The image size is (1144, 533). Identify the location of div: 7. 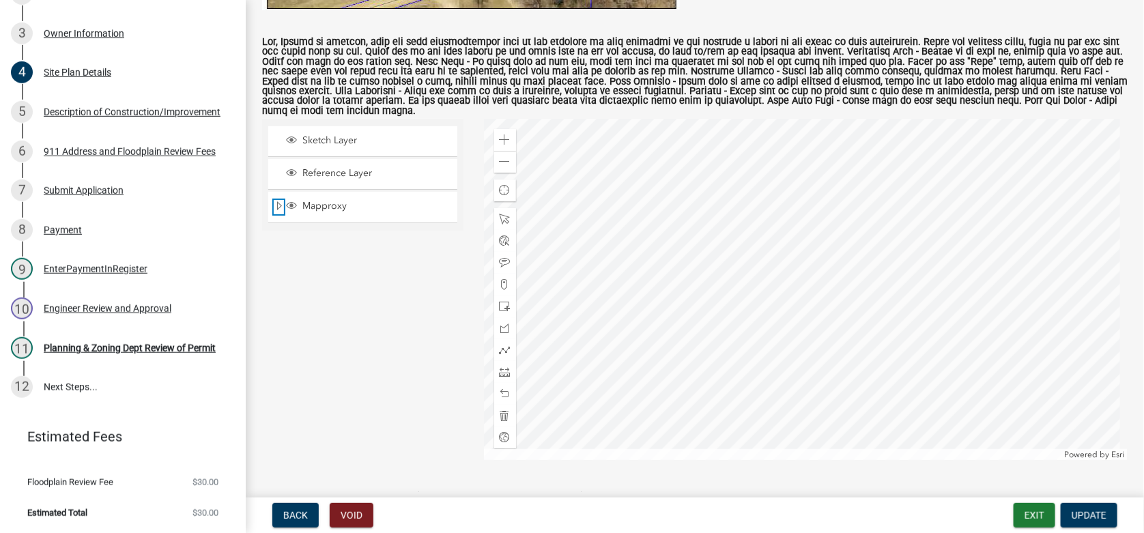
(22, 190).